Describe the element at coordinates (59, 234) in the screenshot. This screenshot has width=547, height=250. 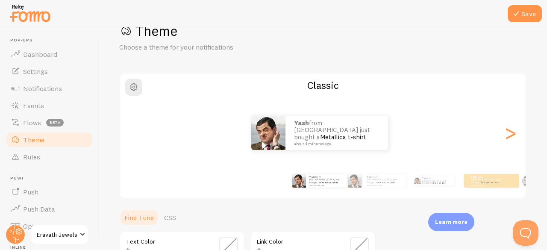
I see `a: Eravath Jewels` at that location.